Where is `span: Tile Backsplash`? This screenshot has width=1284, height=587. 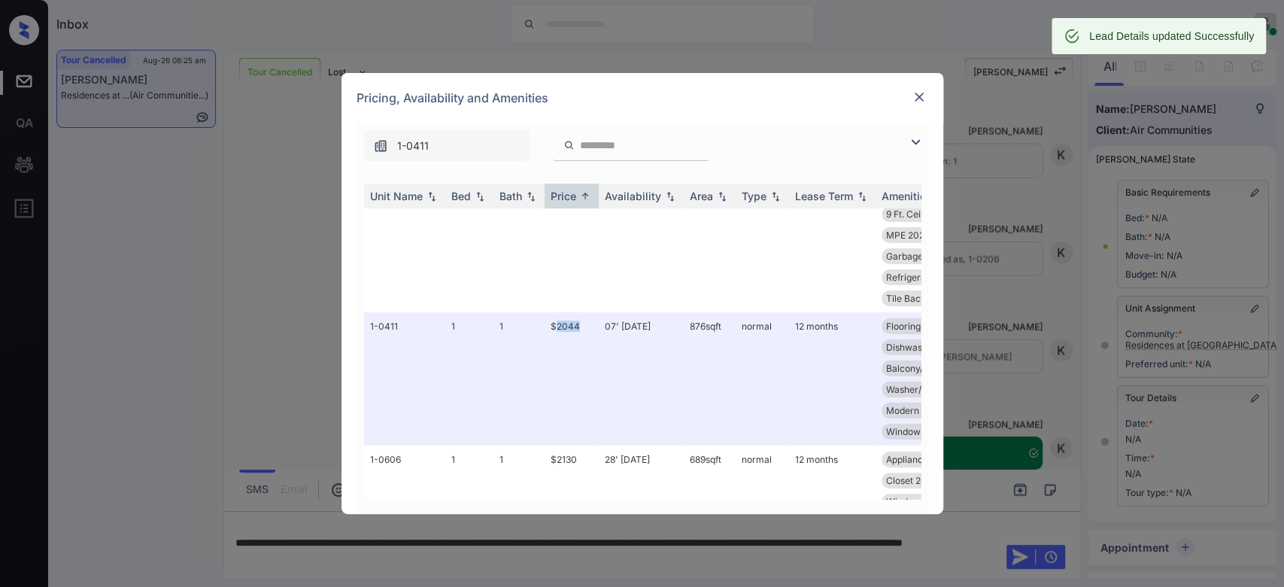 span: Tile Backsplash is located at coordinates (919, 298).